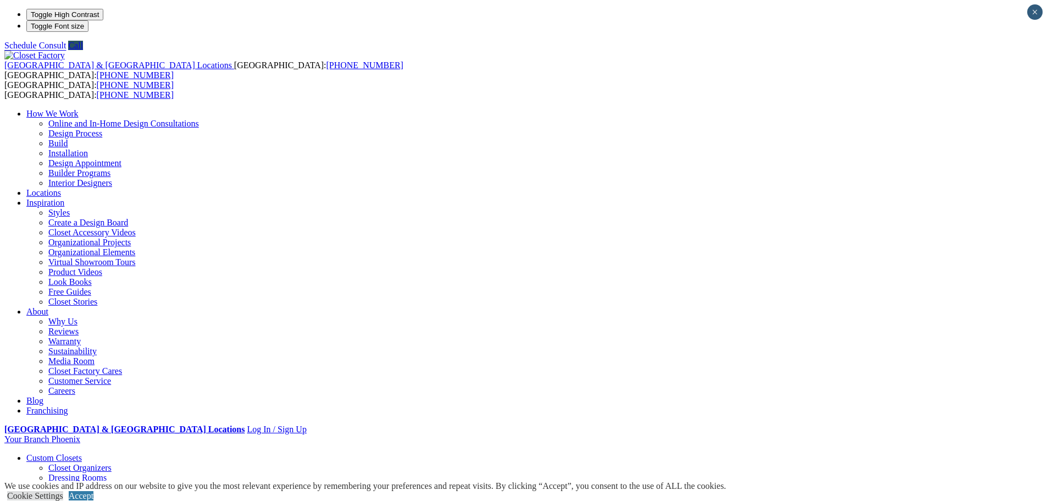 The height and width of the screenshot is (501, 1047). What do you see at coordinates (43, 192) in the screenshot?
I see `a: Locations` at bounding box center [43, 192].